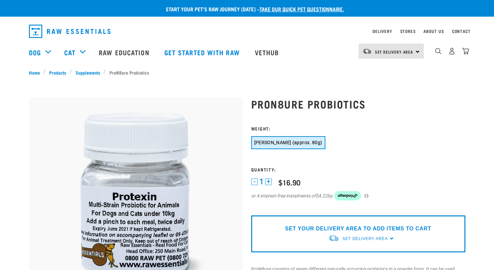  What do you see at coordinates (58, 72) in the screenshot?
I see `a: Products` at bounding box center [58, 72].